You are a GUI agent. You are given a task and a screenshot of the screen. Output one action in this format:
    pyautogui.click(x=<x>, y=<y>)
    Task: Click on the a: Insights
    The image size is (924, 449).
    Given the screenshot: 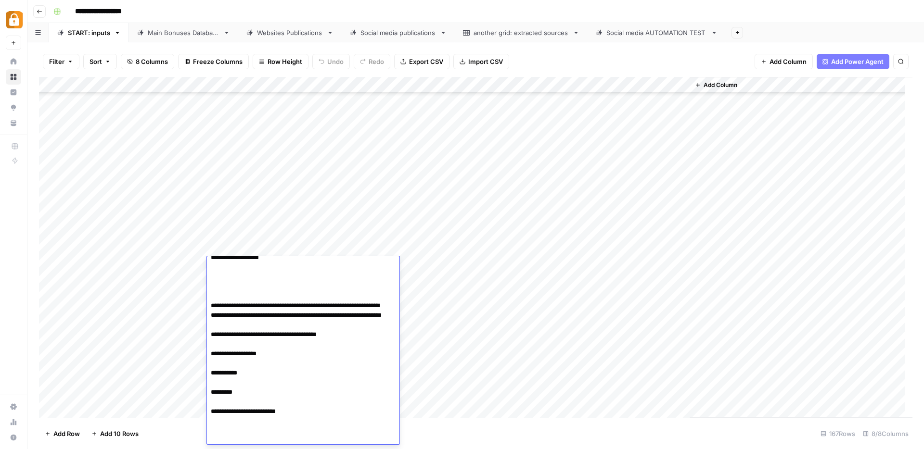 What is the action you would take?
    pyautogui.click(x=13, y=92)
    